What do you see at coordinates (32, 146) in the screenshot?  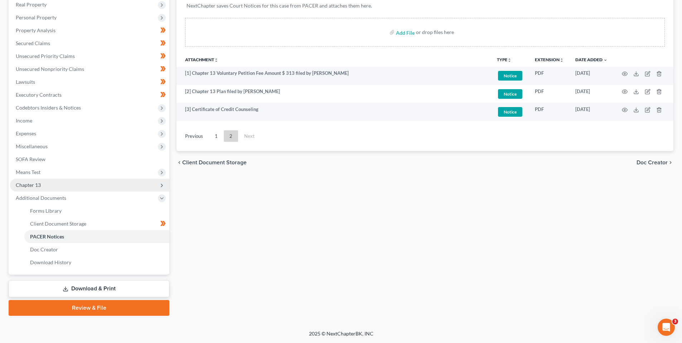 I see `span: Miscellaneous` at bounding box center [32, 146].